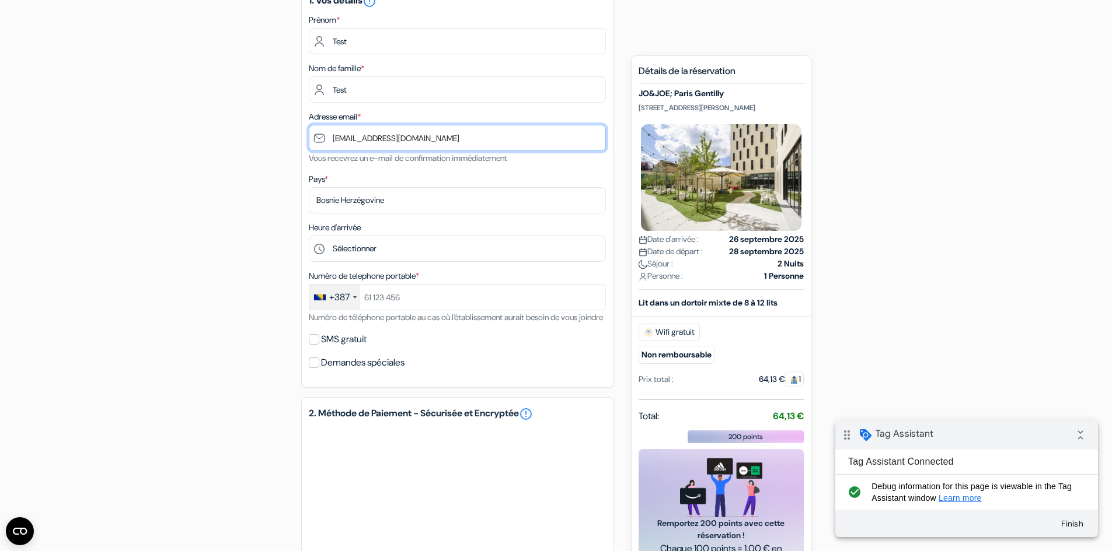  I want to click on strong: 64,13 €, so click(788, 416).